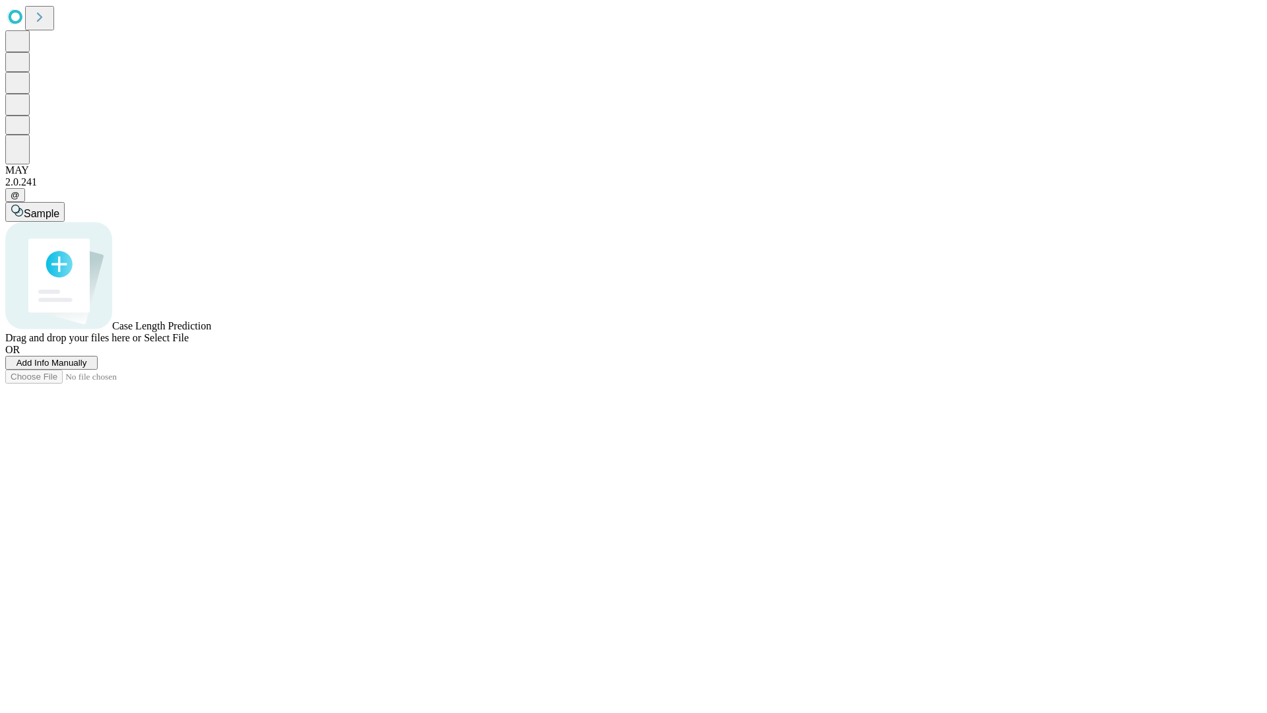 The image size is (1267, 713). I want to click on span: Case Length Prediction, so click(162, 325).